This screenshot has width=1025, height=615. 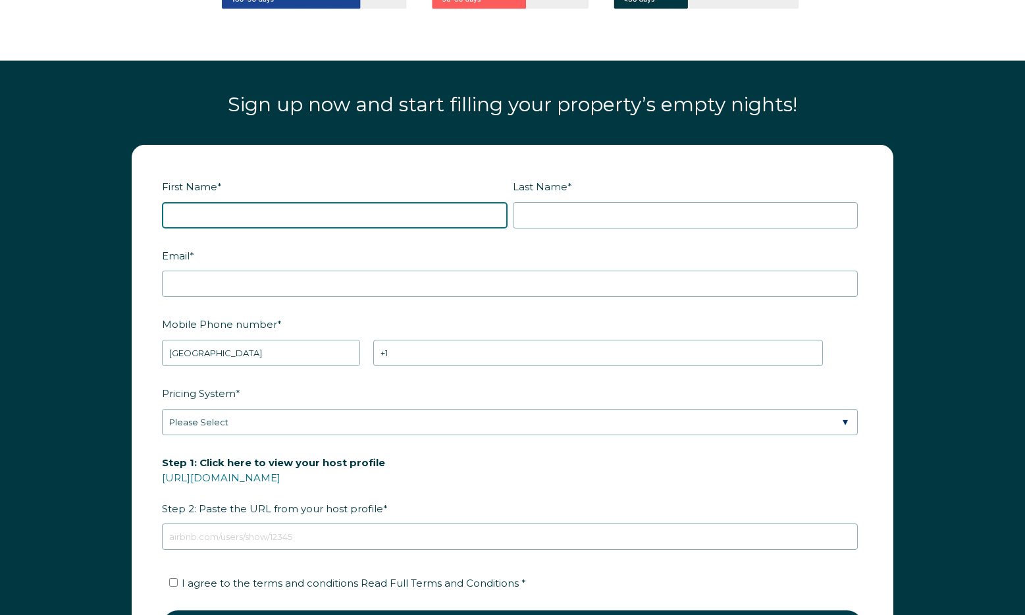 I want to click on span: Pricing System, so click(x=199, y=393).